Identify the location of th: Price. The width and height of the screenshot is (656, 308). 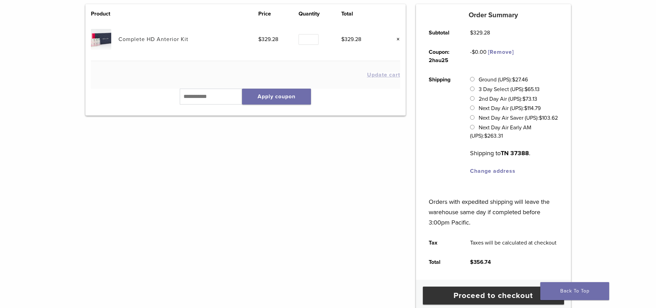
(279, 14).